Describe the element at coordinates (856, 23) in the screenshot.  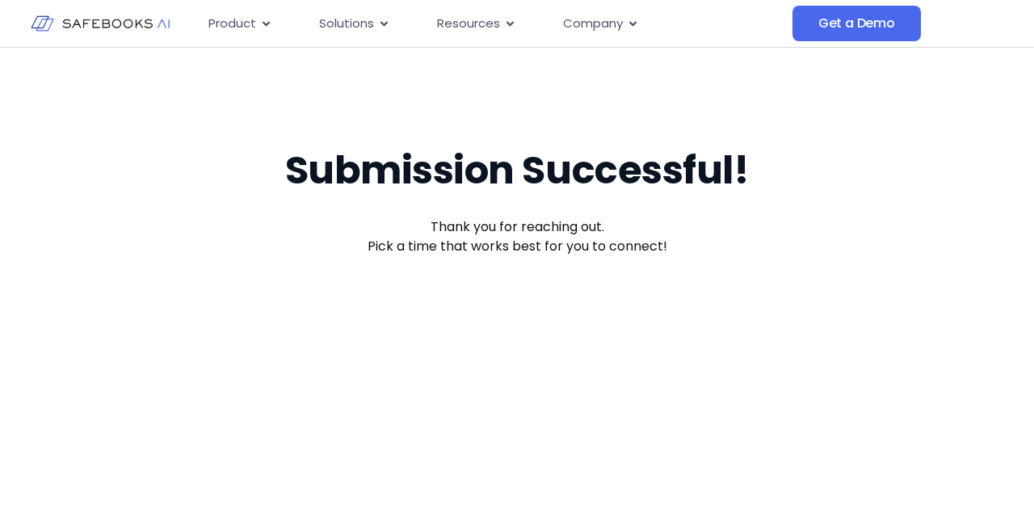
I see `a: Get a Demo` at that location.